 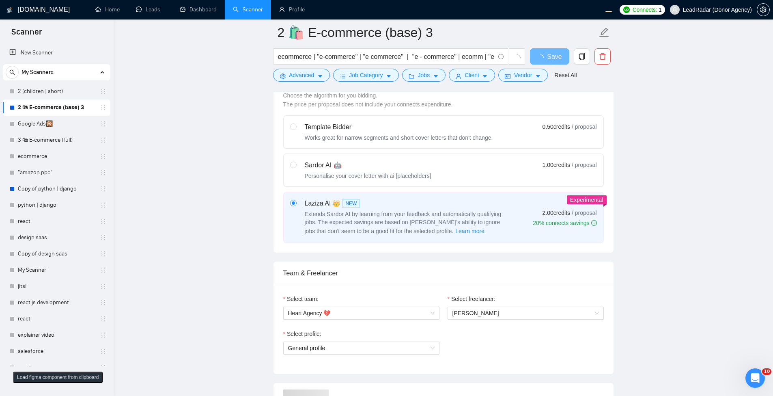 I want to click on button: delete, so click(x=603, y=56).